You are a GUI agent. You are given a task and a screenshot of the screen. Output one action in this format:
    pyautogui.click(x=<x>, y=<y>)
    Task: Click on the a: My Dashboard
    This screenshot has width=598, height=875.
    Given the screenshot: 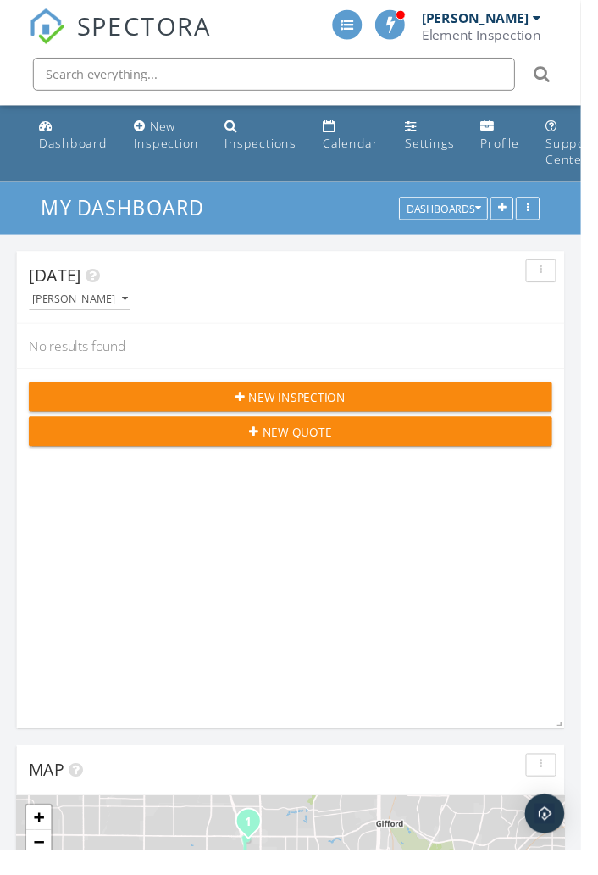 What is the action you would take?
    pyautogui.click(x=133, y=214)
    